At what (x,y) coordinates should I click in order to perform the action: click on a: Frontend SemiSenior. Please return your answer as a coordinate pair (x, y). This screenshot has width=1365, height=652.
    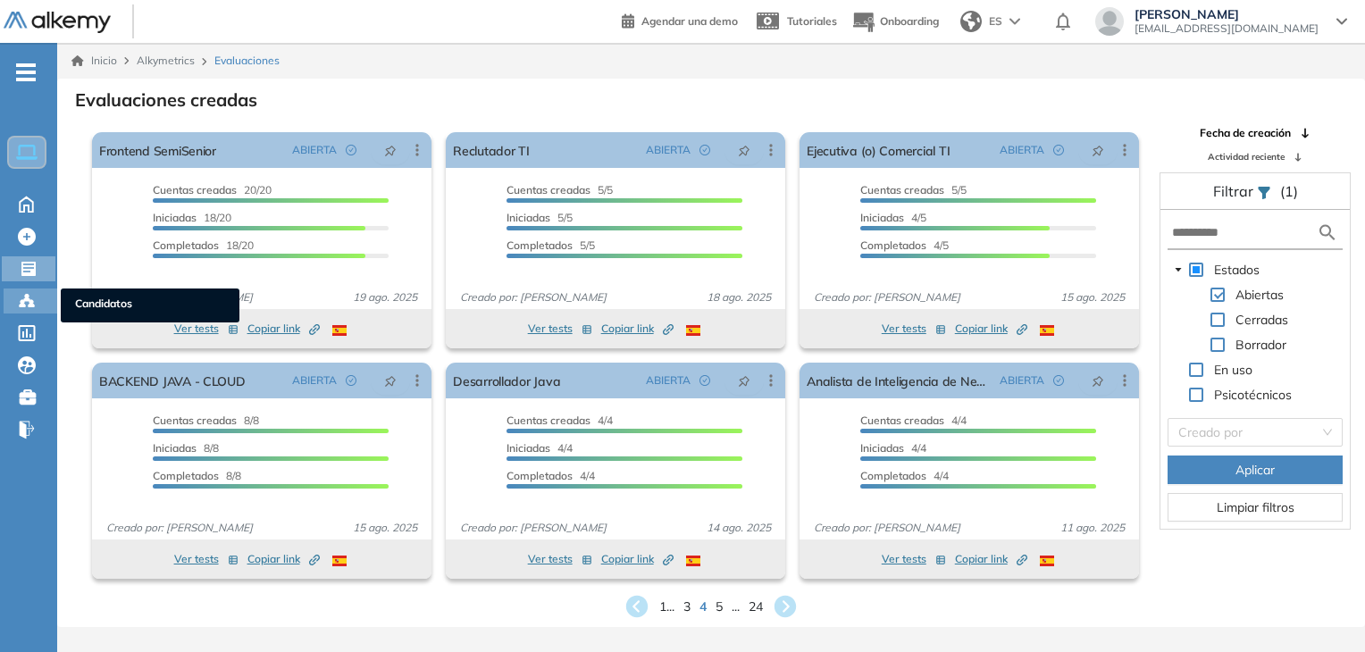
    Looking at the image, I should click on (157, 150).